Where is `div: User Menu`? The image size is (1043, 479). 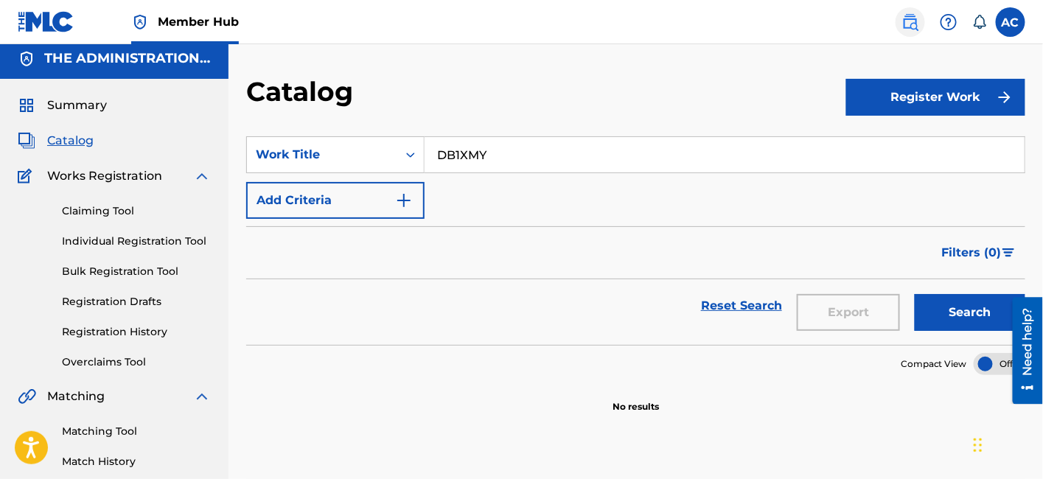 div: User Menu is located at coordinates (1010, 22).